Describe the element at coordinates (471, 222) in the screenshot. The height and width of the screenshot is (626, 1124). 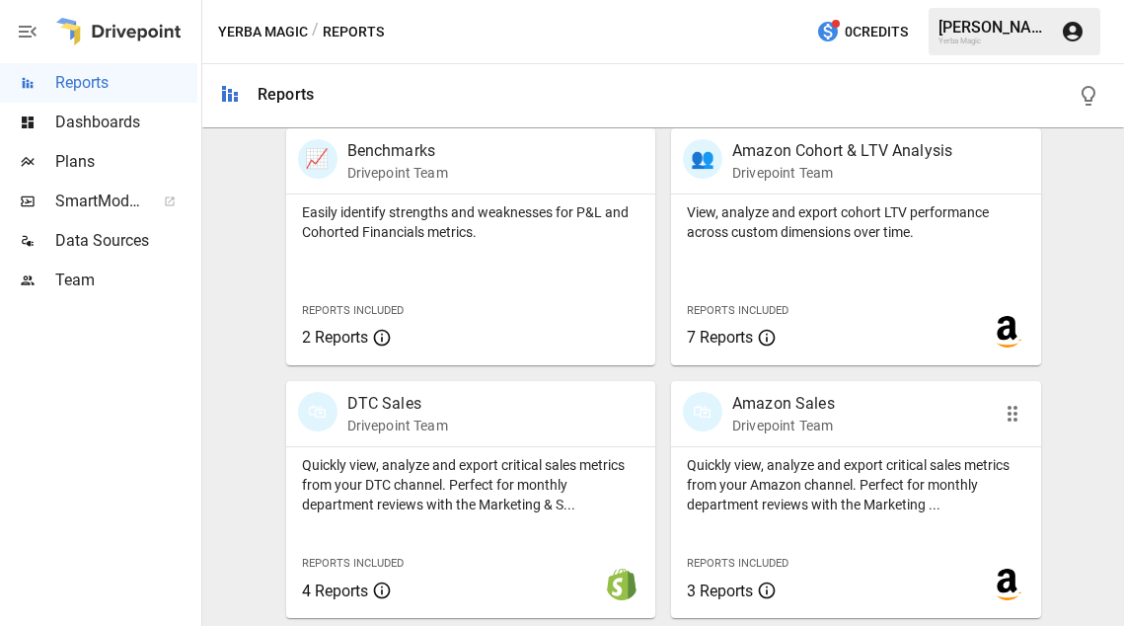
I see `p: Easily identify strengths and weaknesses for P&L and Cohorted Financials metrics.` at that location.